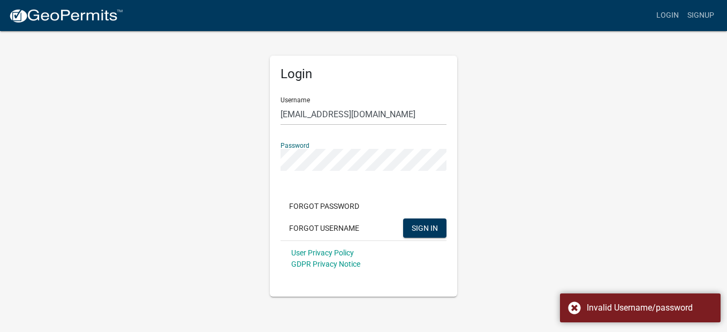 The width and height of the screenshot is (727, 332). I want to click on button: SIGN IN, so click(424, 228).